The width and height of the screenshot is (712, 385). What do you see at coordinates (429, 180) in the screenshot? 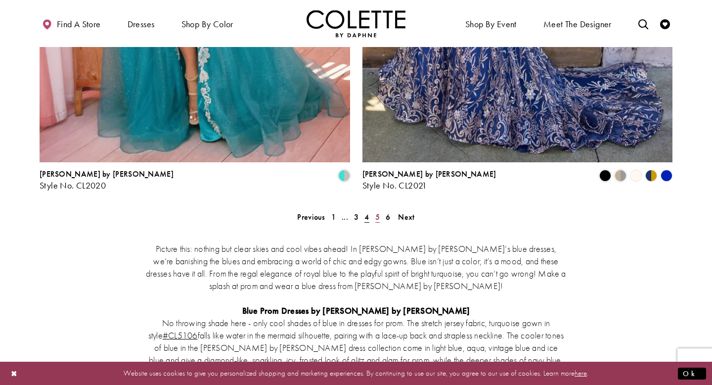
I see `div: Colette by Daphne Style No. CL2021` at bounding box center [429, 180].